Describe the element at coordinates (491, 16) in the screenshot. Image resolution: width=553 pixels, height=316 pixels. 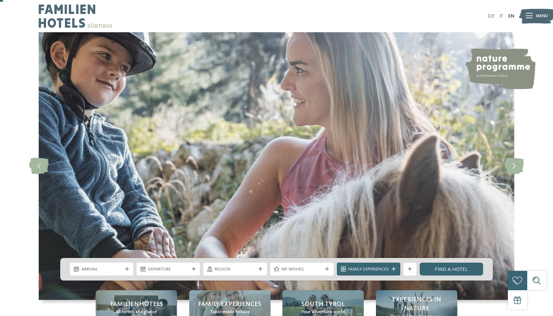
I see `a: DE` at that location.